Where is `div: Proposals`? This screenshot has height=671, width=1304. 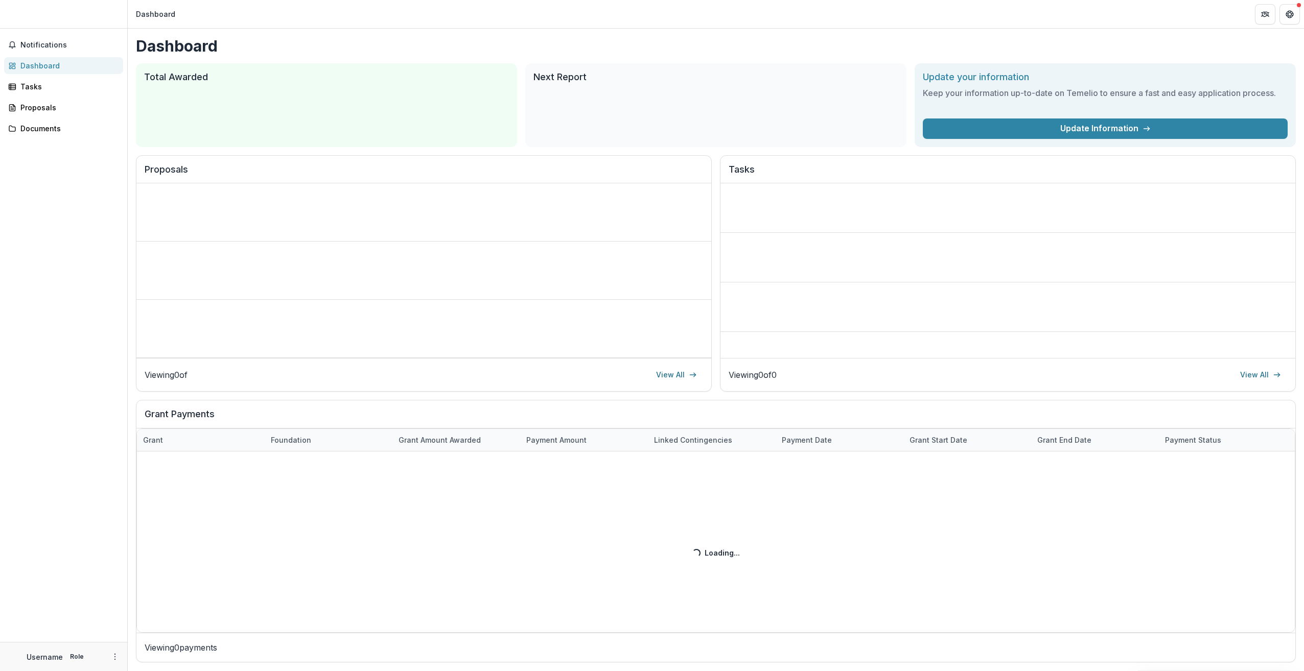 div: Proposals is located at coordinates (67, 107).